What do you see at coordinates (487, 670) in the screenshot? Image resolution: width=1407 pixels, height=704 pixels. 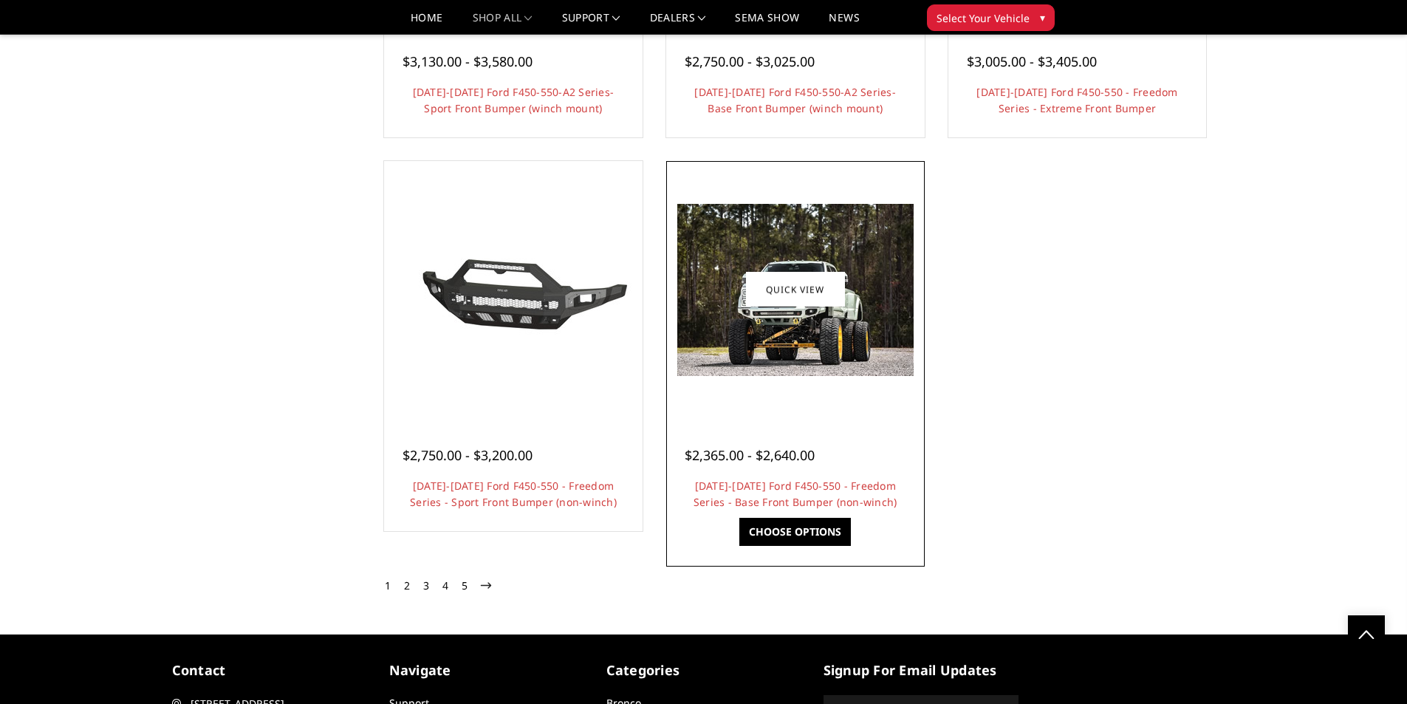 I see `h5: Navigate` at bounding box center [487, 670].